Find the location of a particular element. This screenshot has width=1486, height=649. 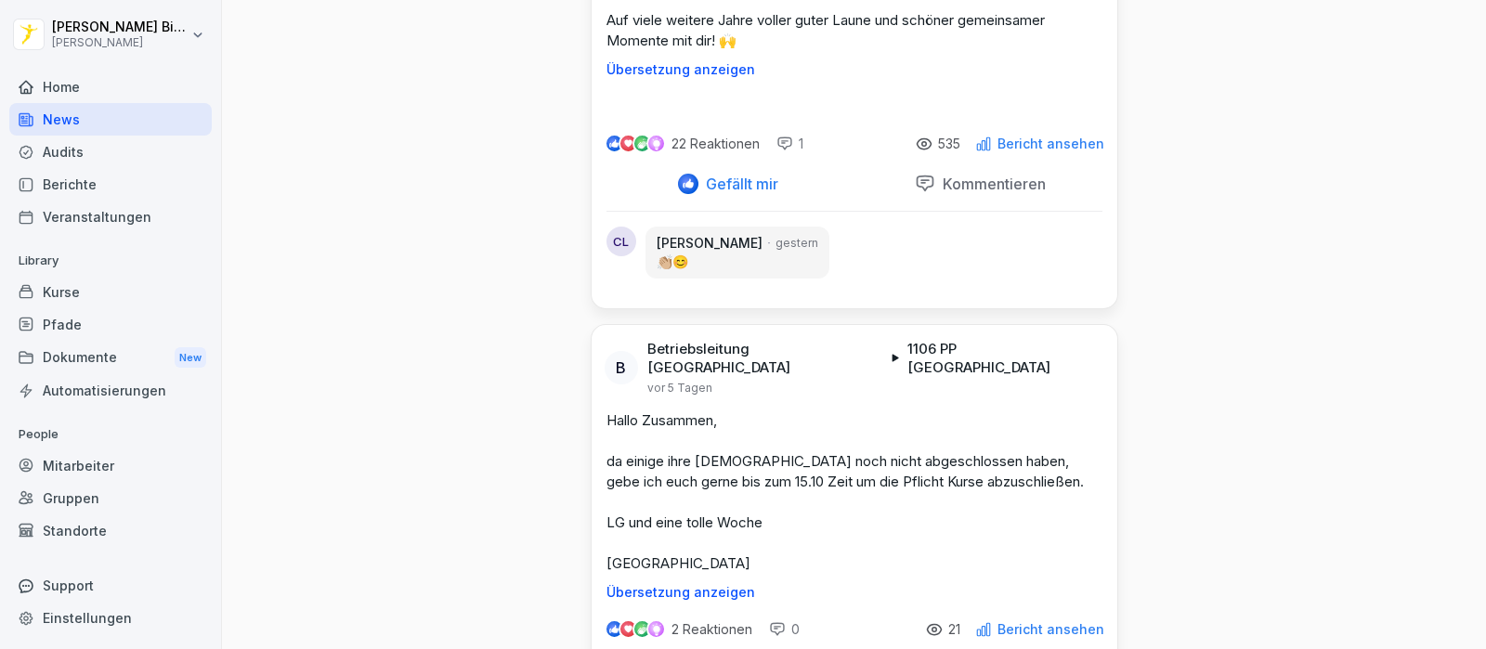

div: Berichte is located at coordinates (111, 184).